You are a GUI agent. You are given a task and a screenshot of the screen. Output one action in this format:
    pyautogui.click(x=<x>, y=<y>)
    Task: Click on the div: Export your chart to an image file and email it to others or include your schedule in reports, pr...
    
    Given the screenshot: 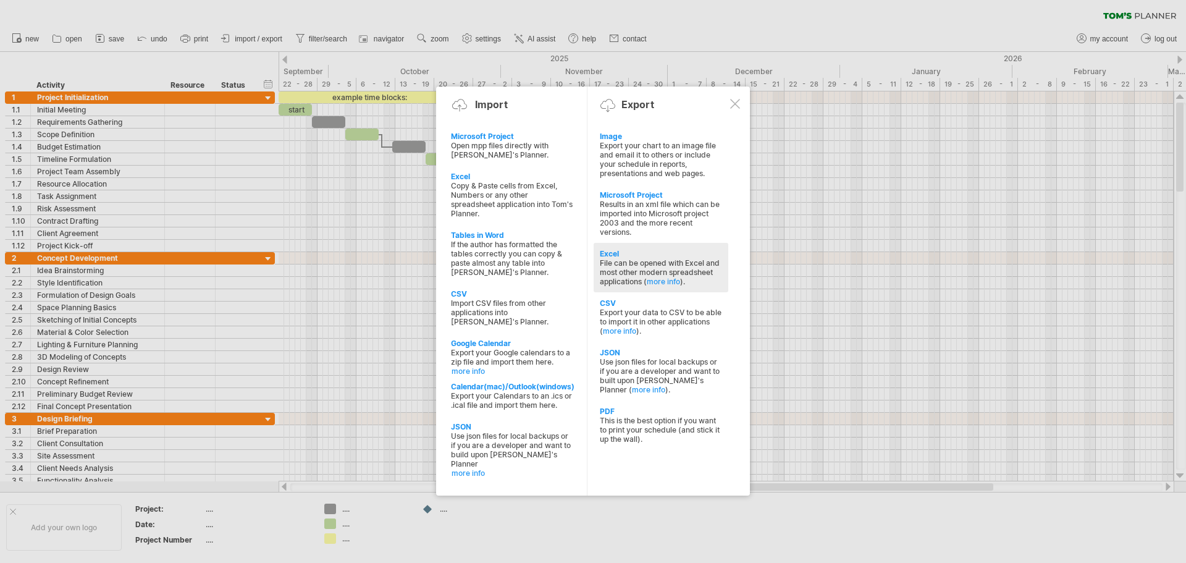 What is the action you would take?
    pyautogui.click(x=661, y=159)
    